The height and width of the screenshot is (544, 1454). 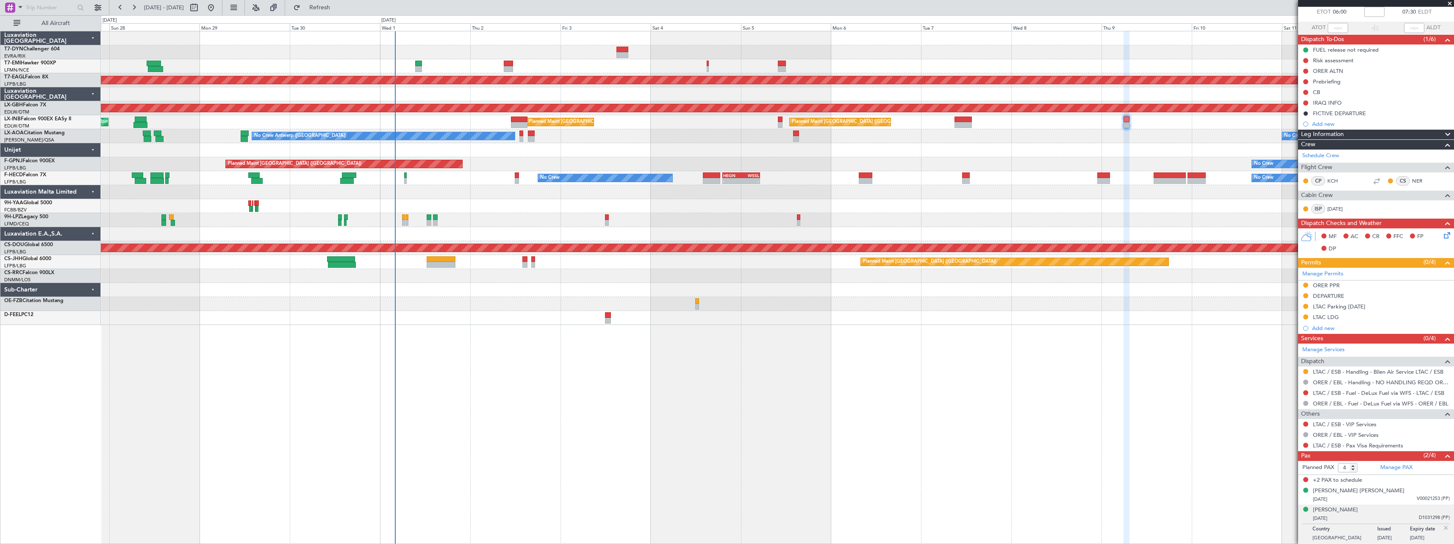 What do you see at coordinates (320, 8) in the screenshot?
I see `span: Refresh` at bounding box center [320, 8].